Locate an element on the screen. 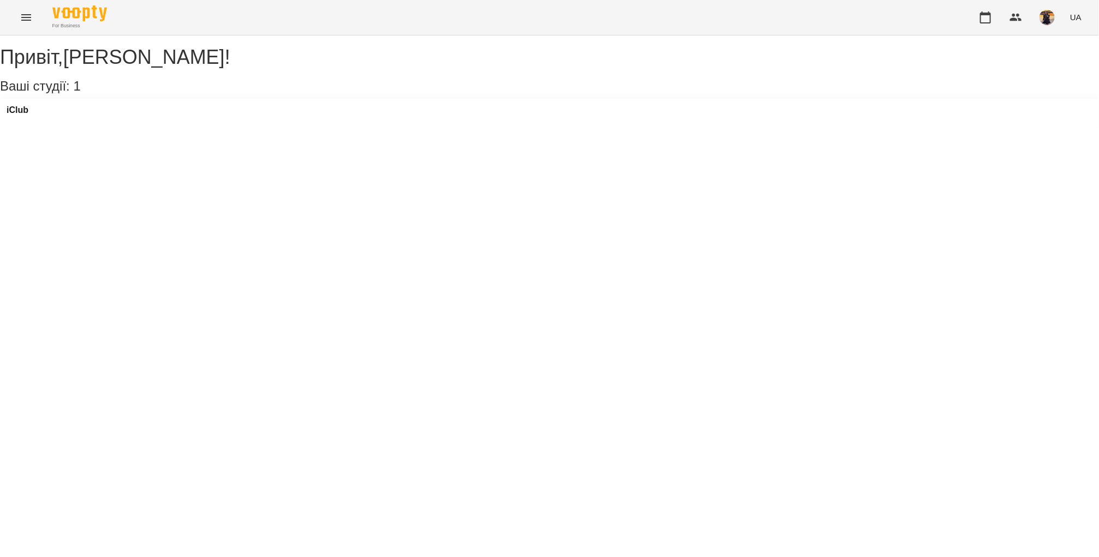  button: Menu is located at coordinates (26, 17).